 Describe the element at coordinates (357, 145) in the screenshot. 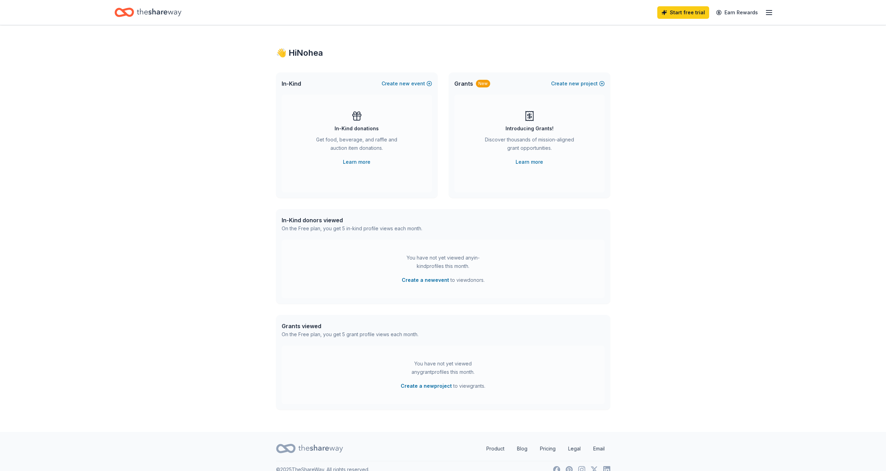

I see `div: Get food, beverage, and raffle and auction item donations.` at that location.